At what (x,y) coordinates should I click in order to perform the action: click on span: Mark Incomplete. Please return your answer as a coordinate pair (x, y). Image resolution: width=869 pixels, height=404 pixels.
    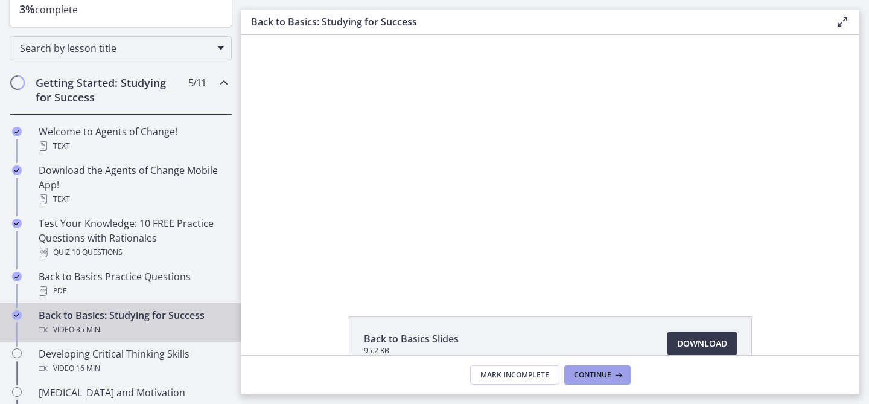
    Looking at the image, I should click on (515, 375).